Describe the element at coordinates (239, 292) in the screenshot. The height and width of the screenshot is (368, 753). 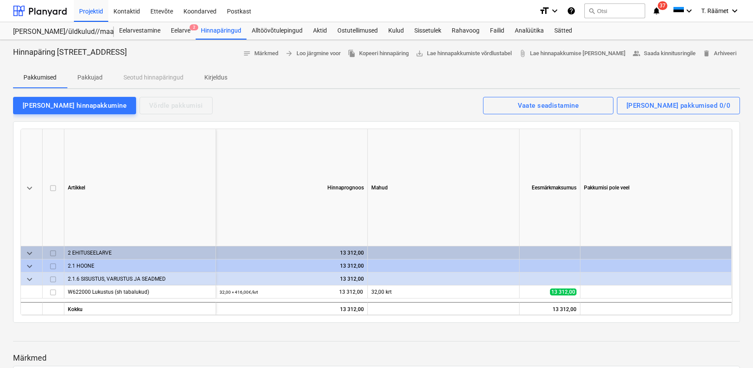
I see `small: 32,00 × 416,00€ / krt` at that location.